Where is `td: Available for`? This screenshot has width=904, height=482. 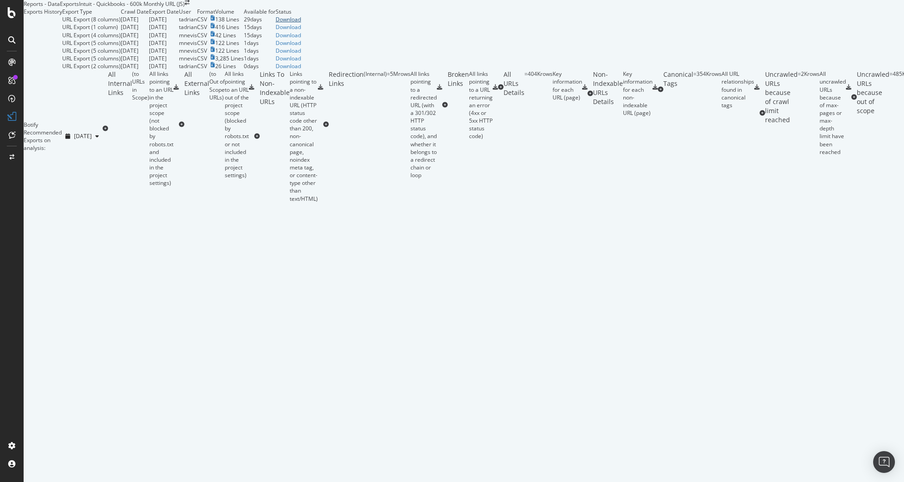
td: Available for is located at coordinates (260, 11).